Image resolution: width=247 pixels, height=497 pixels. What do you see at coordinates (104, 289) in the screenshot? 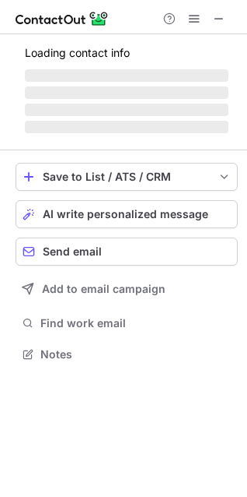
I see `span: Add to email campaign` at bounding box center [104, 289].